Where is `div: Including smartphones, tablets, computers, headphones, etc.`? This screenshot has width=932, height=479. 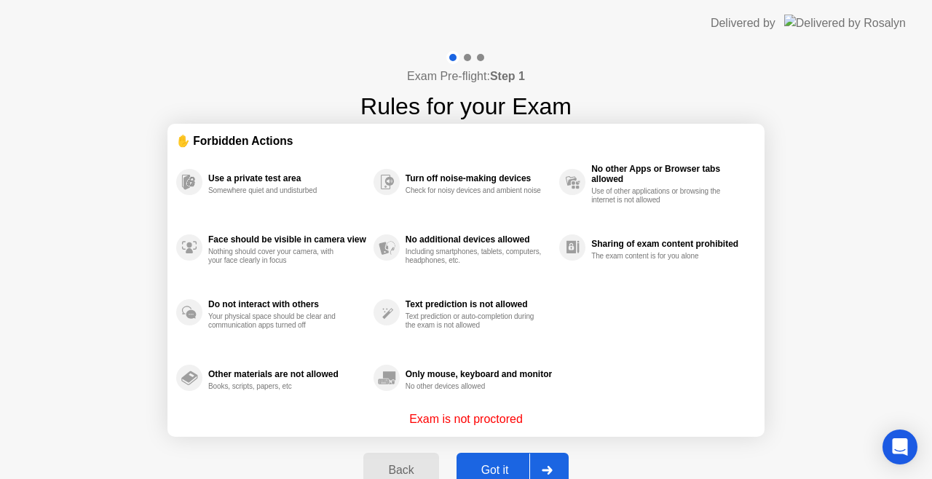 div: Including smartphones, tablets, computers, headphones, etc. is located at coordinates (474, 256).